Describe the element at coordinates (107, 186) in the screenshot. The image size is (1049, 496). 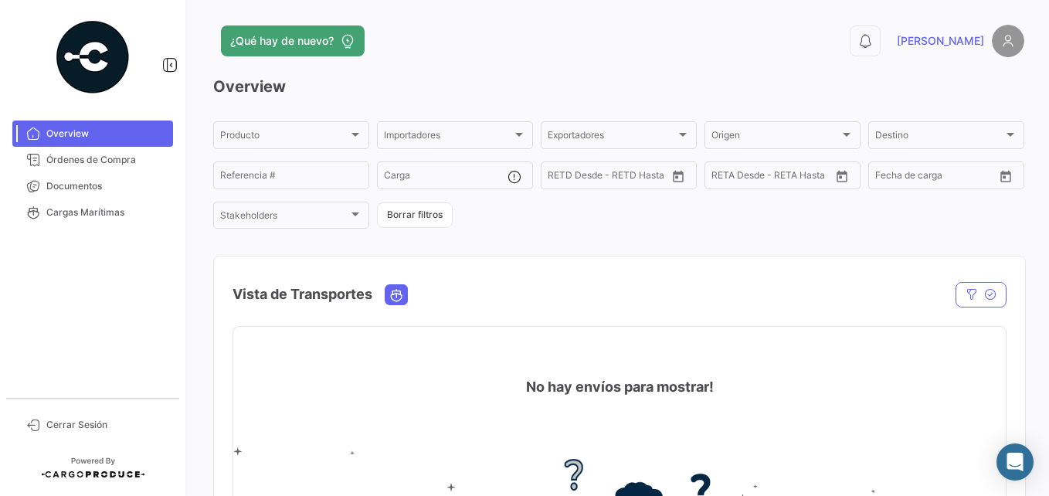
I see `span: Documentos` at that location.